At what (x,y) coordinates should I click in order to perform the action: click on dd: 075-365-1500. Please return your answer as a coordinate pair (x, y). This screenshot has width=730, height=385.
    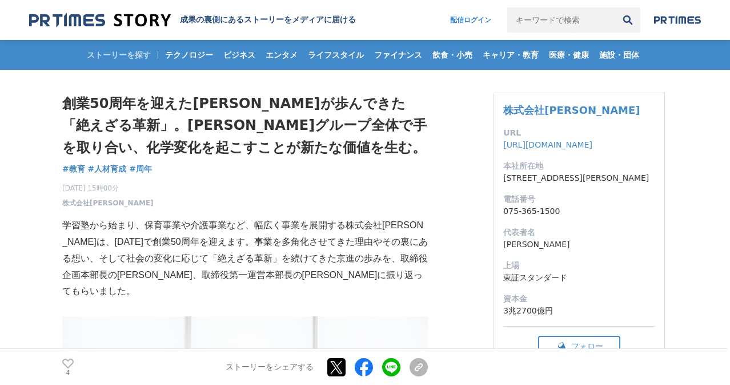
    Looking at the image, I should click on (580, 211).